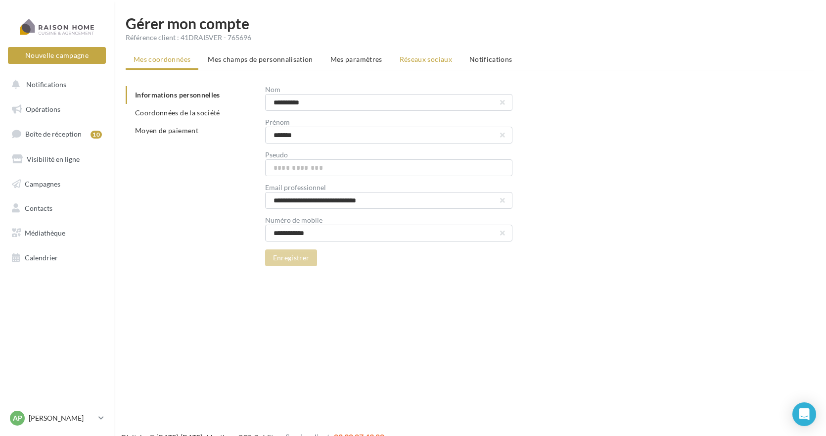  I want to click on button: Notifications, so click(55, 85).